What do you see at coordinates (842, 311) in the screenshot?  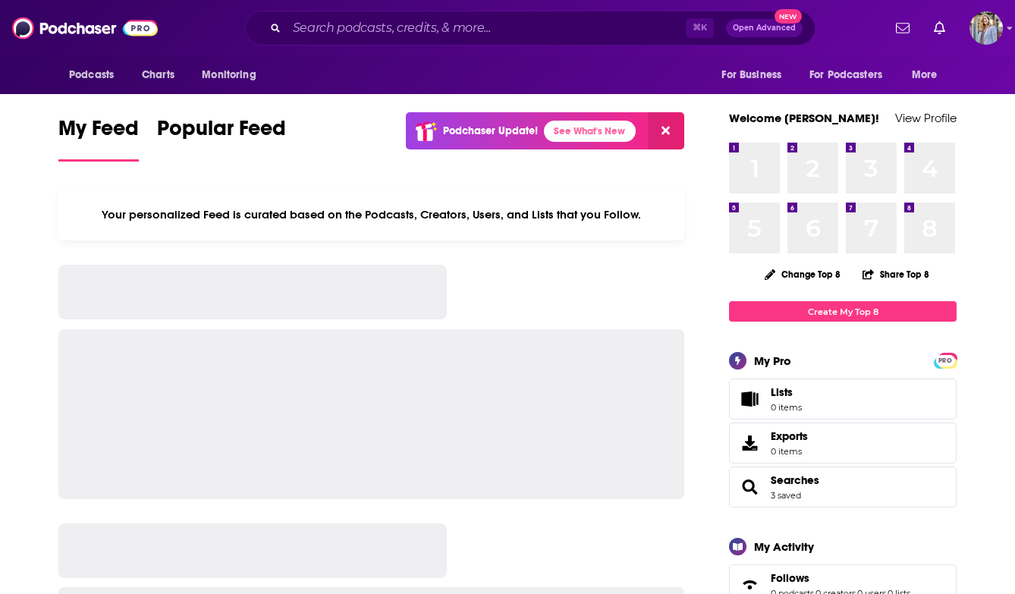 I see `a: Create My Top 8` at bounding box center [842, 311].